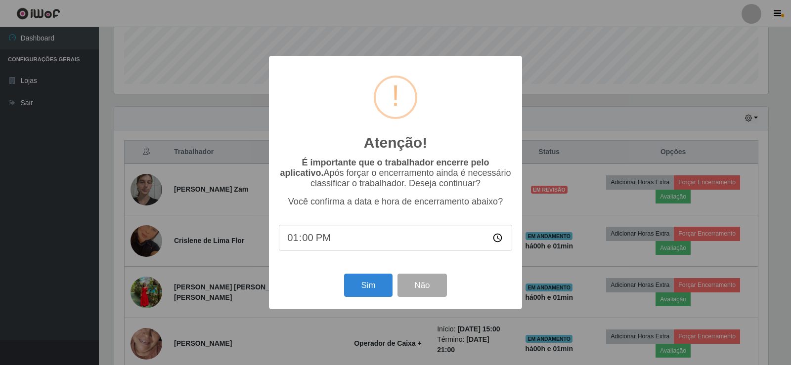  I want to click on b: É importante que o trabalhador encerre pelo aplicativo., so click(384, 168).